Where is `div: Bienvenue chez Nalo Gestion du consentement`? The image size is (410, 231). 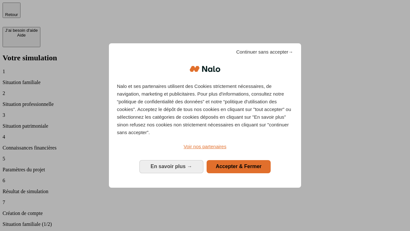 div: Bienvenue chez Nalo Gestion du consentement is located at coordinates (205, 115).